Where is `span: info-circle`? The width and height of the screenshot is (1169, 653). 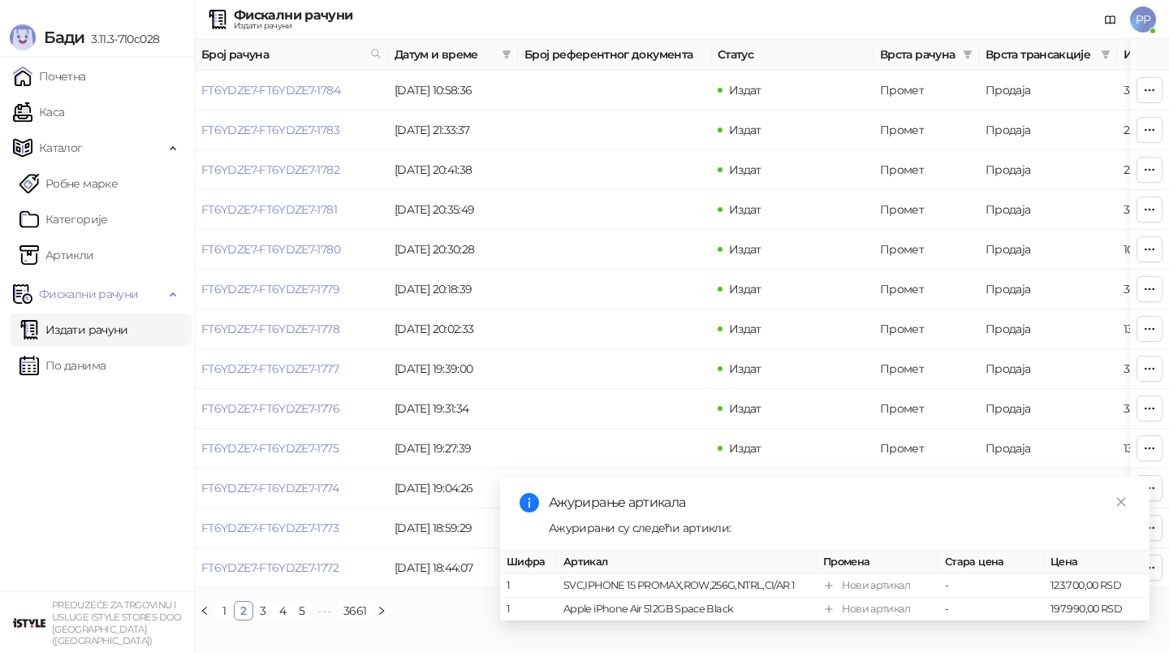
span: info-circle is located at coordinates (530, 503).